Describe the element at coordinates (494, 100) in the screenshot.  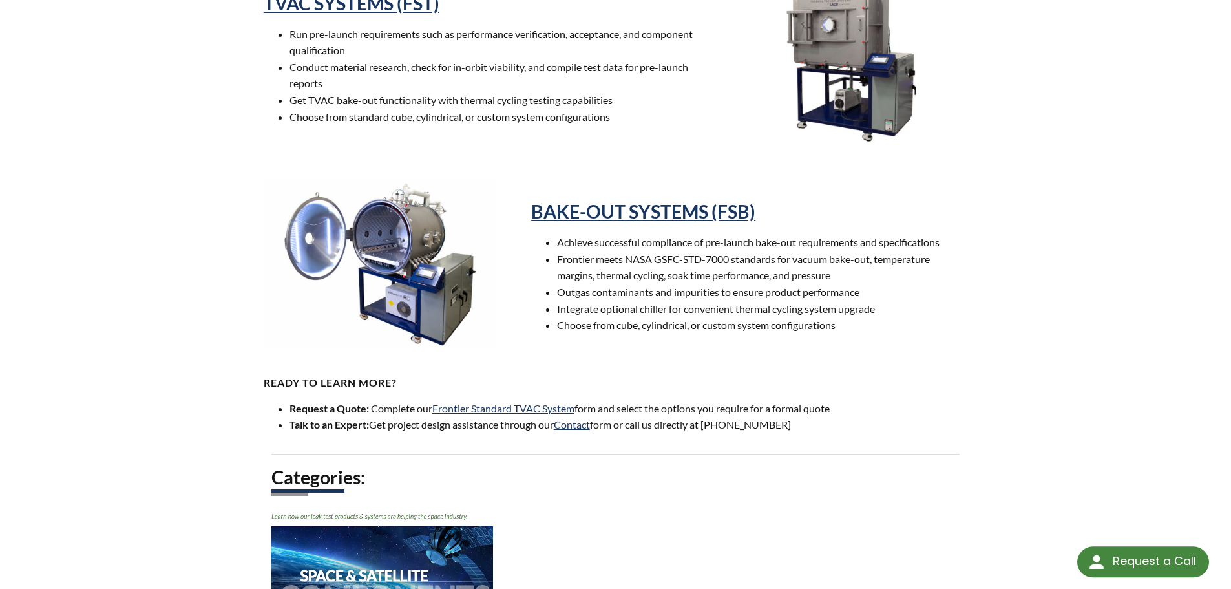
I see `li: Get TVAC bake-out functionality with thermal cycling testing capabilities` at that location.